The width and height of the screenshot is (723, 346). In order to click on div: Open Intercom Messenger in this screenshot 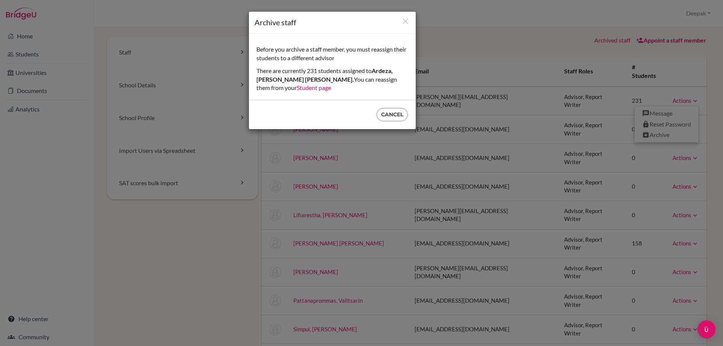, I will do `click(706, 329)`.